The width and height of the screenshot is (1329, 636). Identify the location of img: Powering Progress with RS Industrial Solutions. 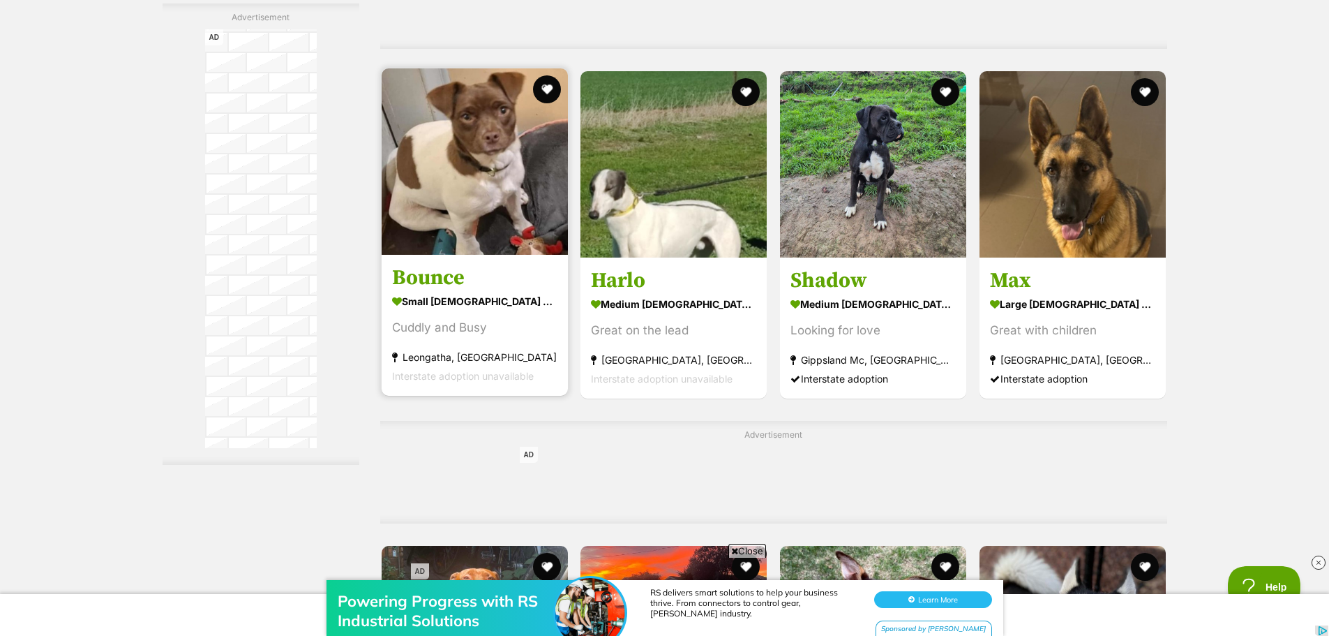
(590, 61).